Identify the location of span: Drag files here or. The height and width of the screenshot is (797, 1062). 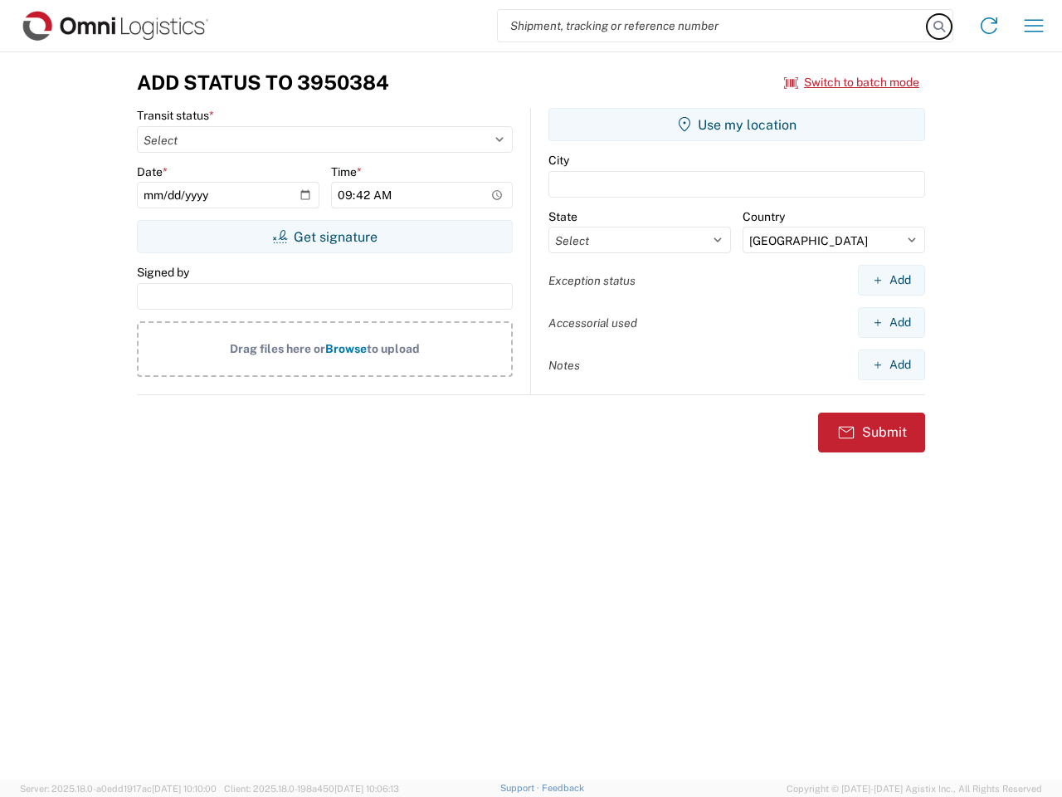
(277, 349).